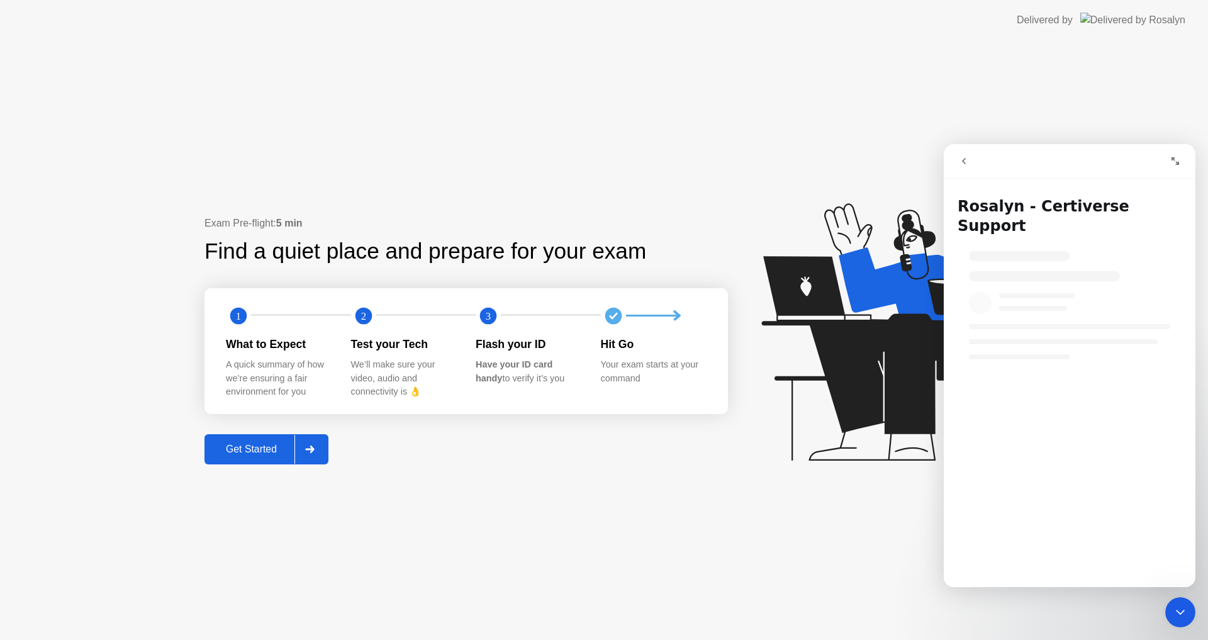  I want to click on button: Expand window, so click(232, 17).